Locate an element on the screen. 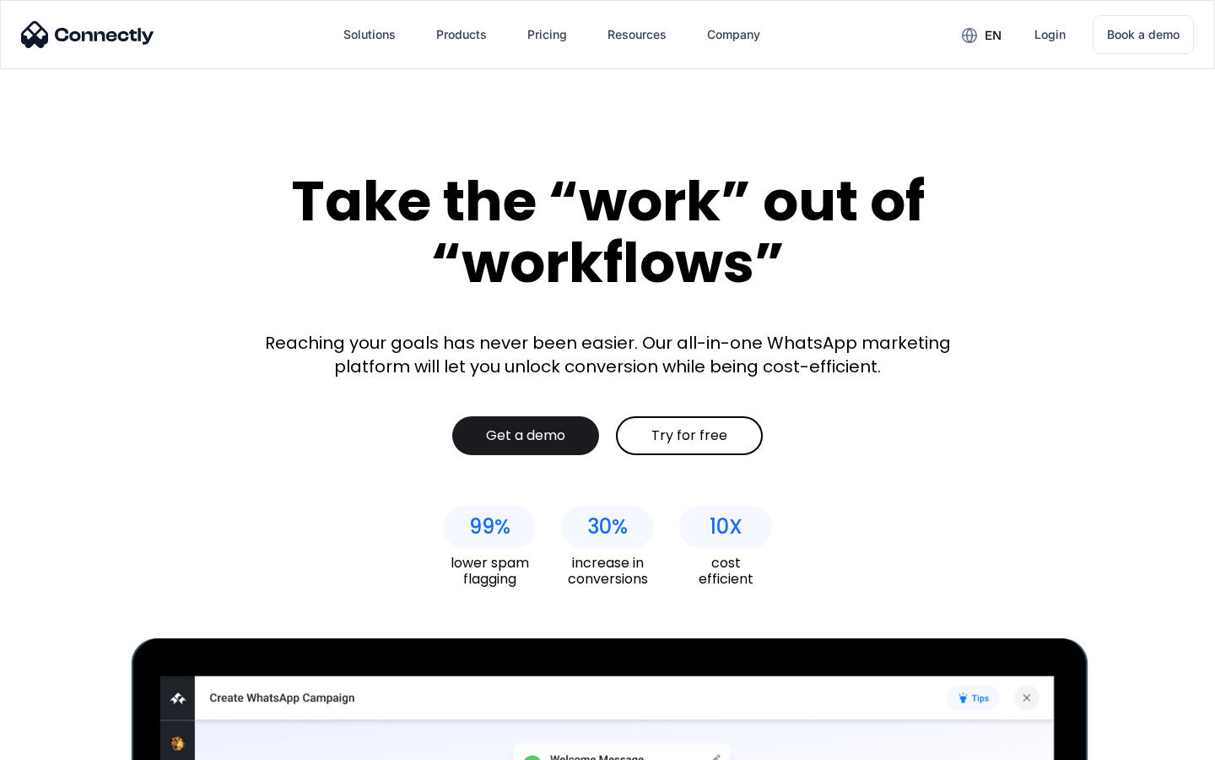 Image resolution: width=1215 pixels, height=760 pixels. div: Resources is located at coordinates (637, 35).